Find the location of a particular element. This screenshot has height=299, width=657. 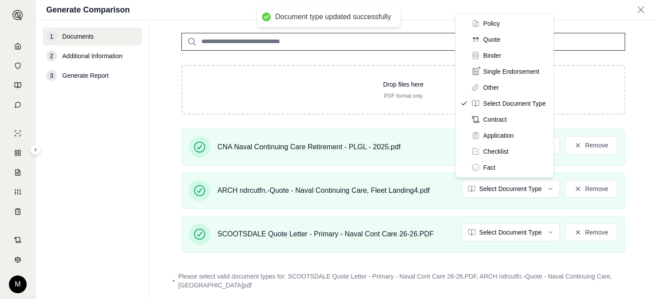

span: Application is located at coordinates (498, 135).